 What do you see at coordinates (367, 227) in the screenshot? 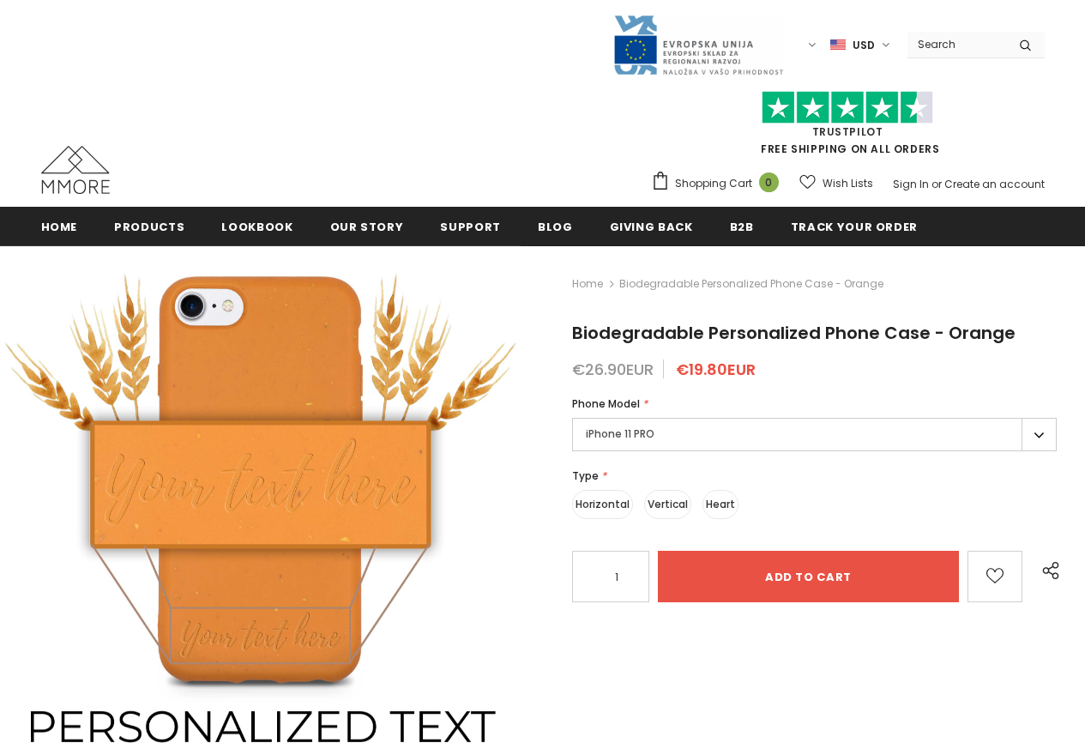
I see `span: Our Story` at bounding box center [367, 227].